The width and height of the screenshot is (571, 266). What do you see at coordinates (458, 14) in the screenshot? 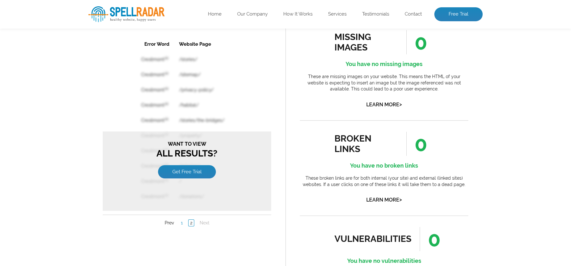
I see `a: Free Trial` at bounding box center [458, 14].